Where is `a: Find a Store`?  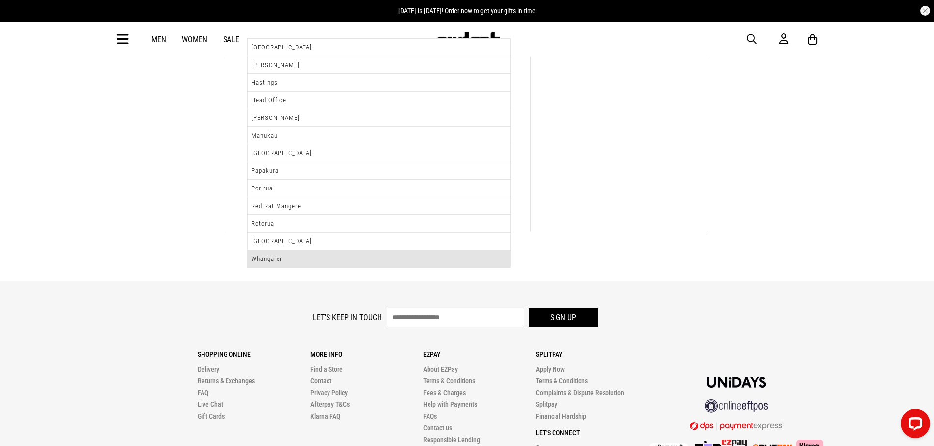 a: Find a Store is located at coordinates (326, 370).